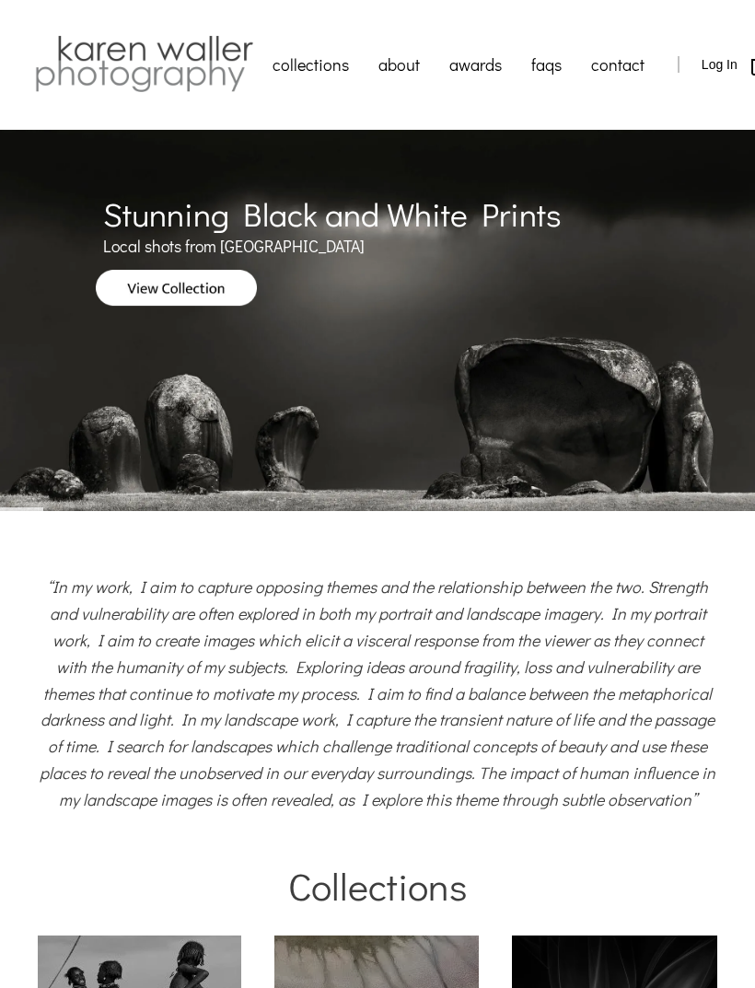 The height and width of the screenshot is (988, 755). Describe the element at coordinates (546, 64) in the screenshot. I see `a: faqs` at that location.